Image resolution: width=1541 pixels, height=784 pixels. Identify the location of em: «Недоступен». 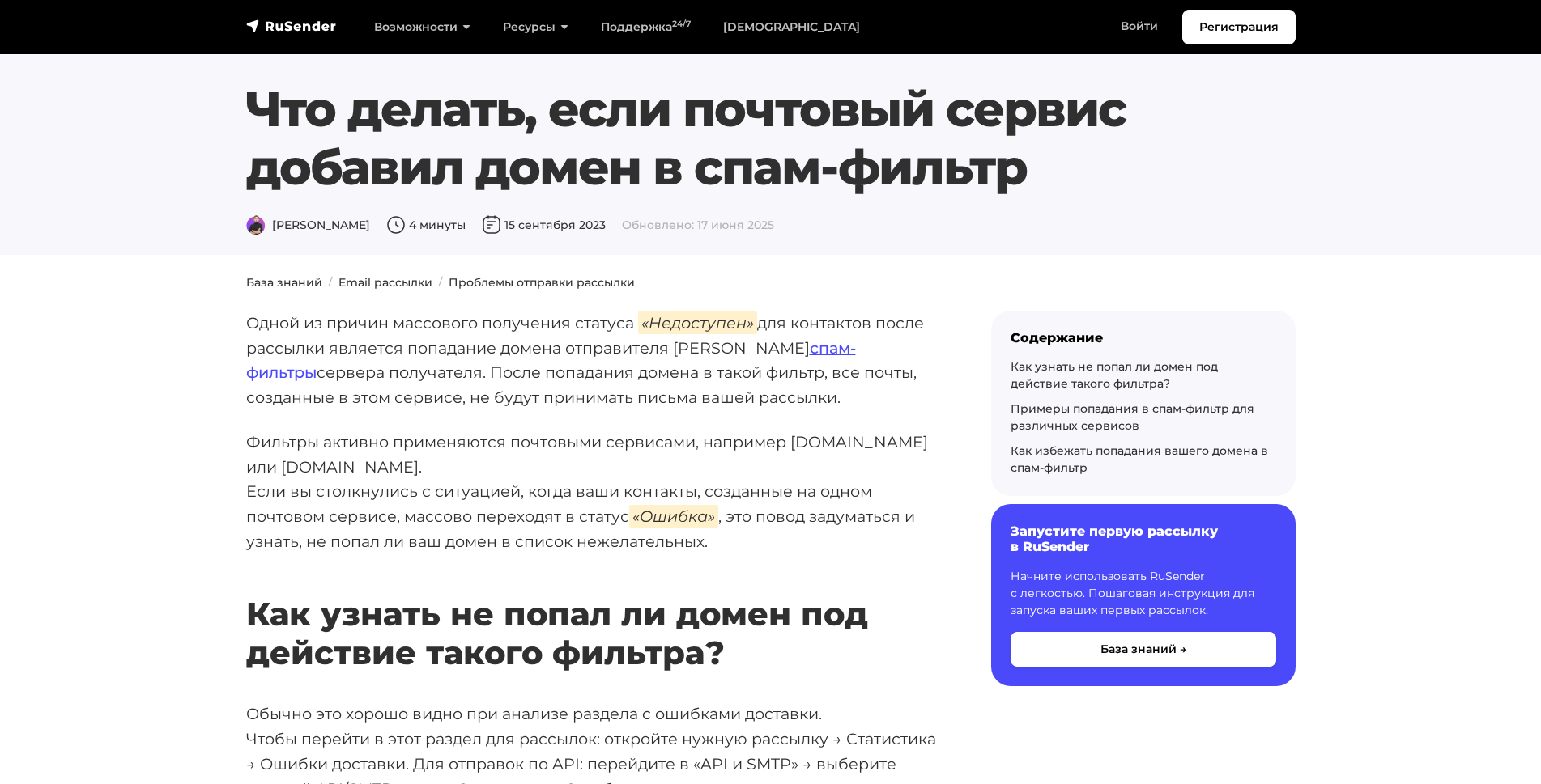
(697, 323).